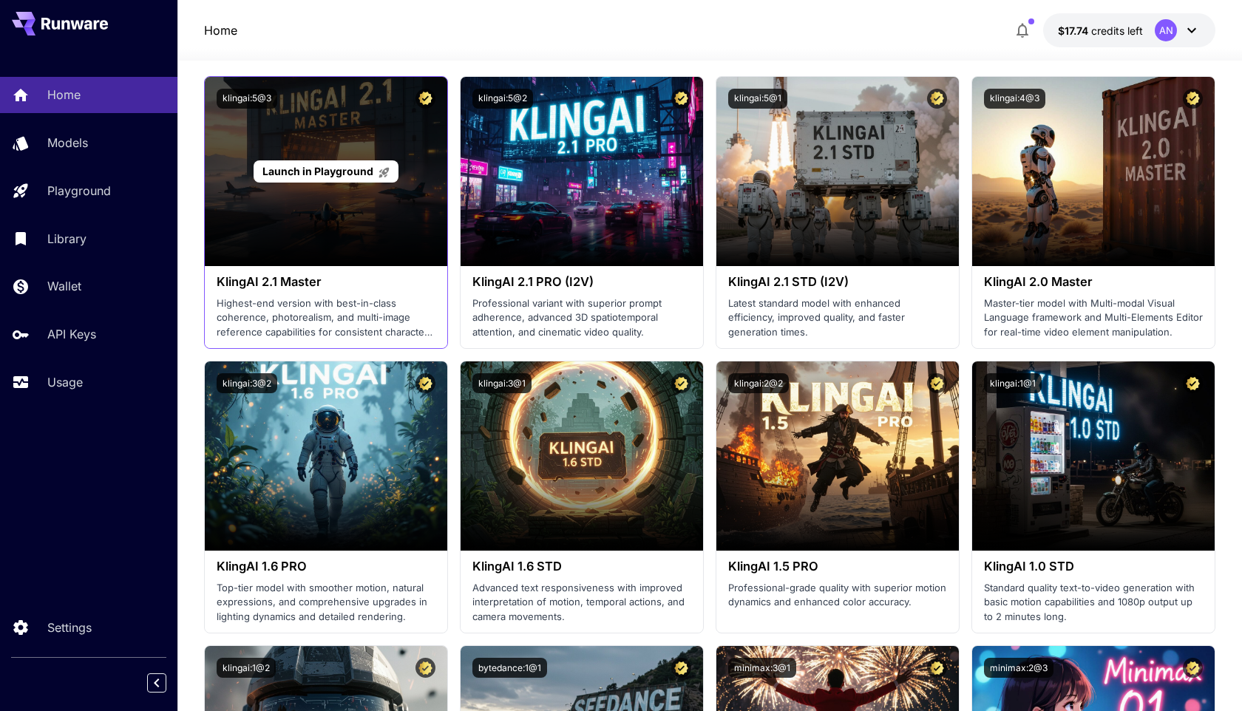 Image resolution: width=1242 pixels, height=711 pixels. What do you see at coordinates (1094, 282) in the screenshot?
I see `h3: KlingAI 2.0 Master` at bounding box center [1094, 282].